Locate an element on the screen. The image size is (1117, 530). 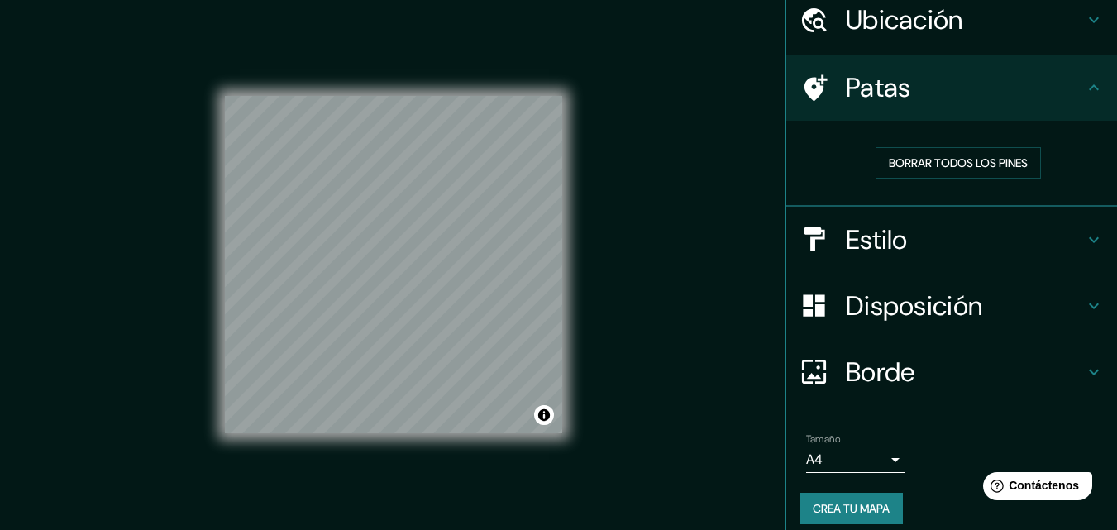
div: Patas is located at coordinates (952, 88).